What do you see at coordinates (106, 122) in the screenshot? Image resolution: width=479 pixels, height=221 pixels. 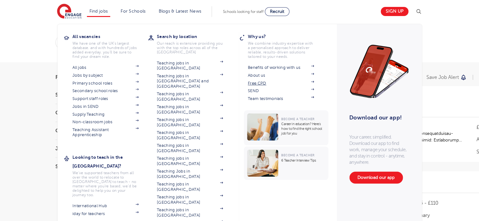 I see `a: Non-classroom jobs` at bounding box center [106, 122].